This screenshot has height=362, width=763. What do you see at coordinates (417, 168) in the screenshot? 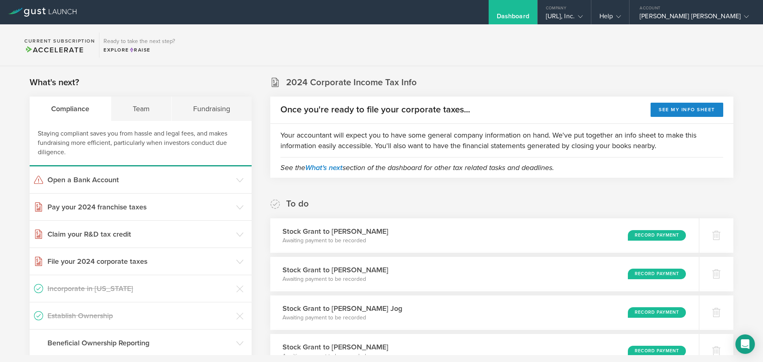
I see `em: See the section of the dashboard for other tax related tasks and deadlines.` at bounding box center [417, 168].